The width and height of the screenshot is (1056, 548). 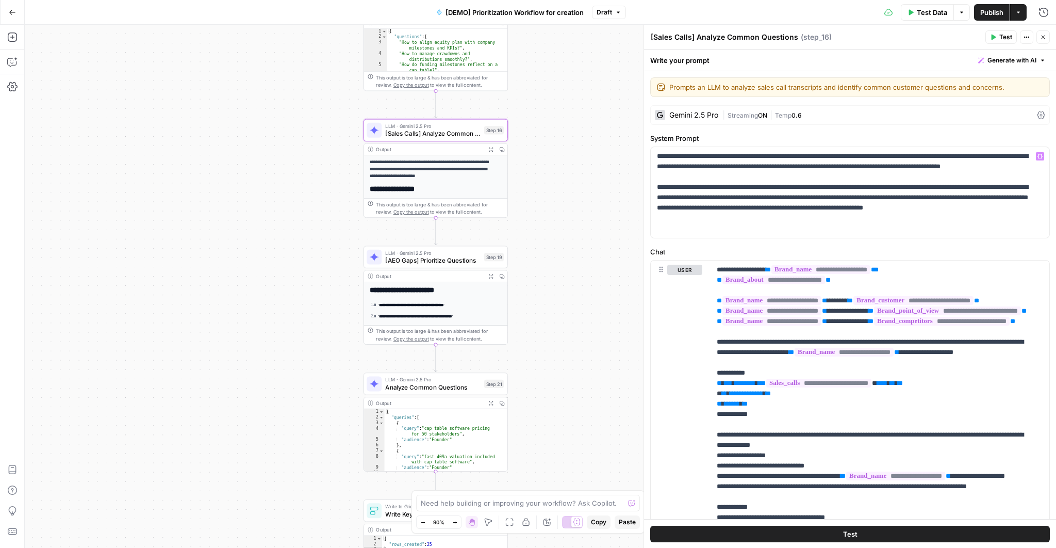 I want to click on span: Generate with AI, so click(x=1012, y=60).